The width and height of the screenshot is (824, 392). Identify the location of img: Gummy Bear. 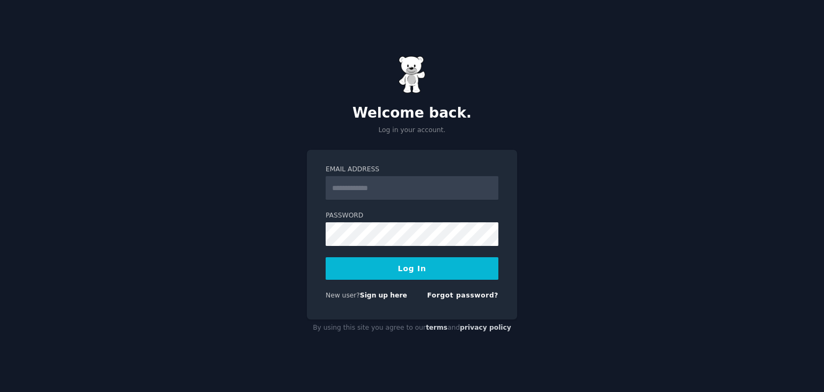
(412, 75).